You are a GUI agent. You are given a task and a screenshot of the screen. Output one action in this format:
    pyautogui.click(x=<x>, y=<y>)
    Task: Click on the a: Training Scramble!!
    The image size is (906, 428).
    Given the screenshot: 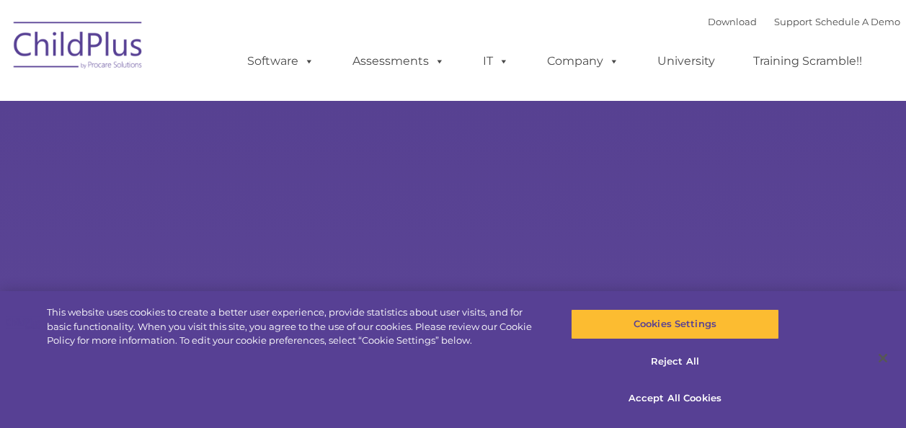 What is the action you would take?
    pyautogui.click(x=808, y=61)
    